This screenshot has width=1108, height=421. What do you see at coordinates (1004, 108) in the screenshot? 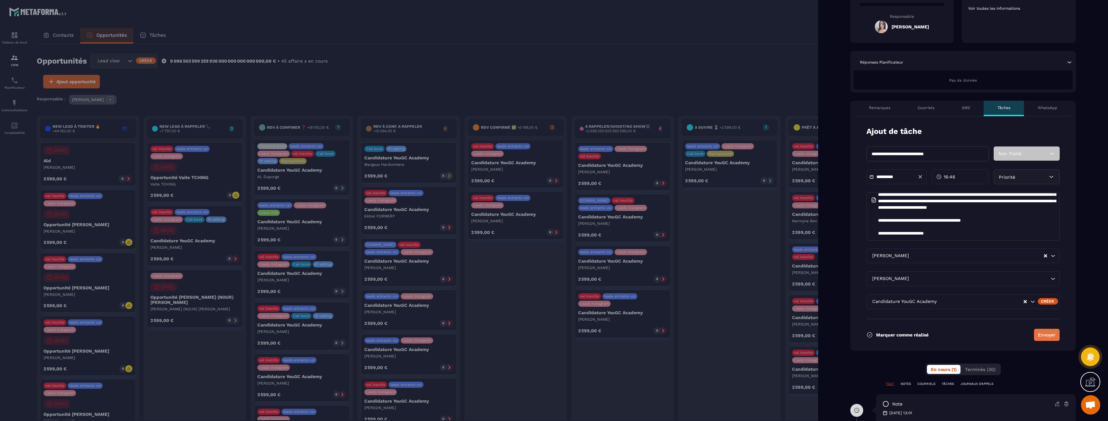
I see `p: Tâches` at bounding box center [1004, 108].